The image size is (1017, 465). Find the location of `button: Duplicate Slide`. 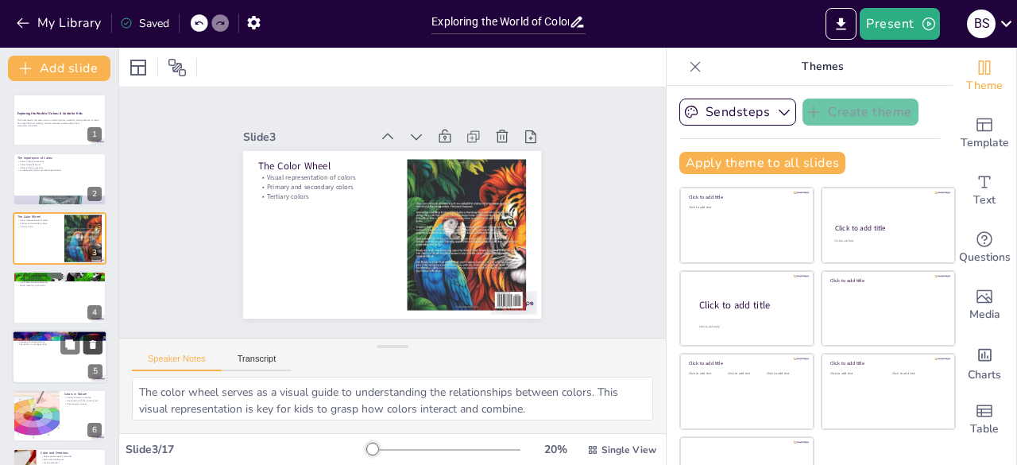

button: Duplicate Slide is located at coordinates (70, 344).